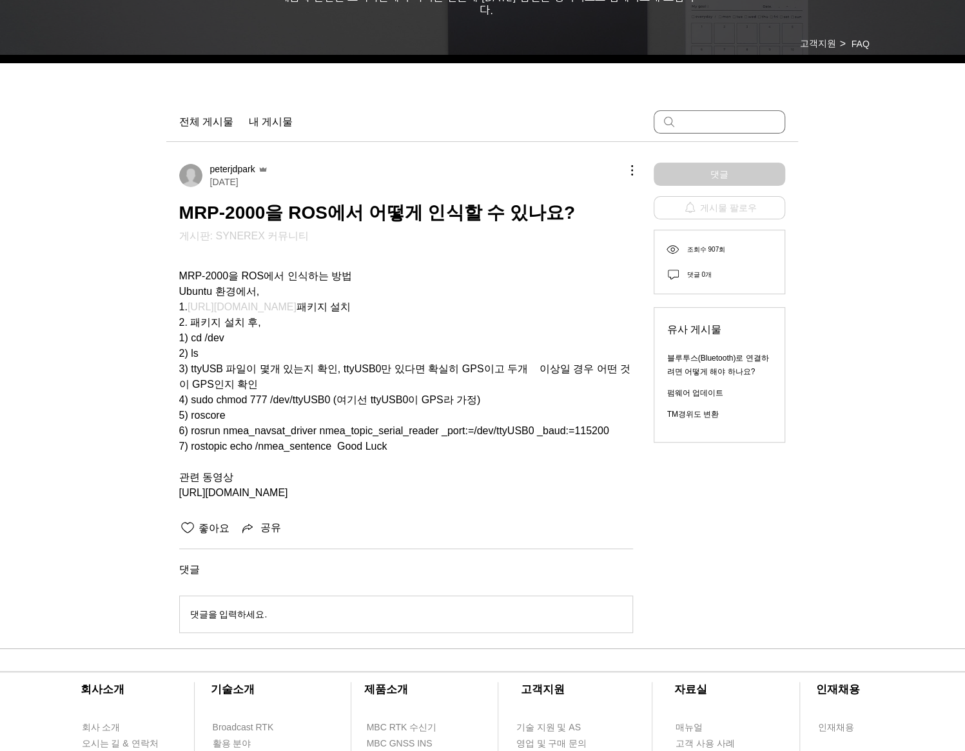 The width and height of the screenshot is (965, 751). I want to click on svg: 운영자, so click(263, 169).